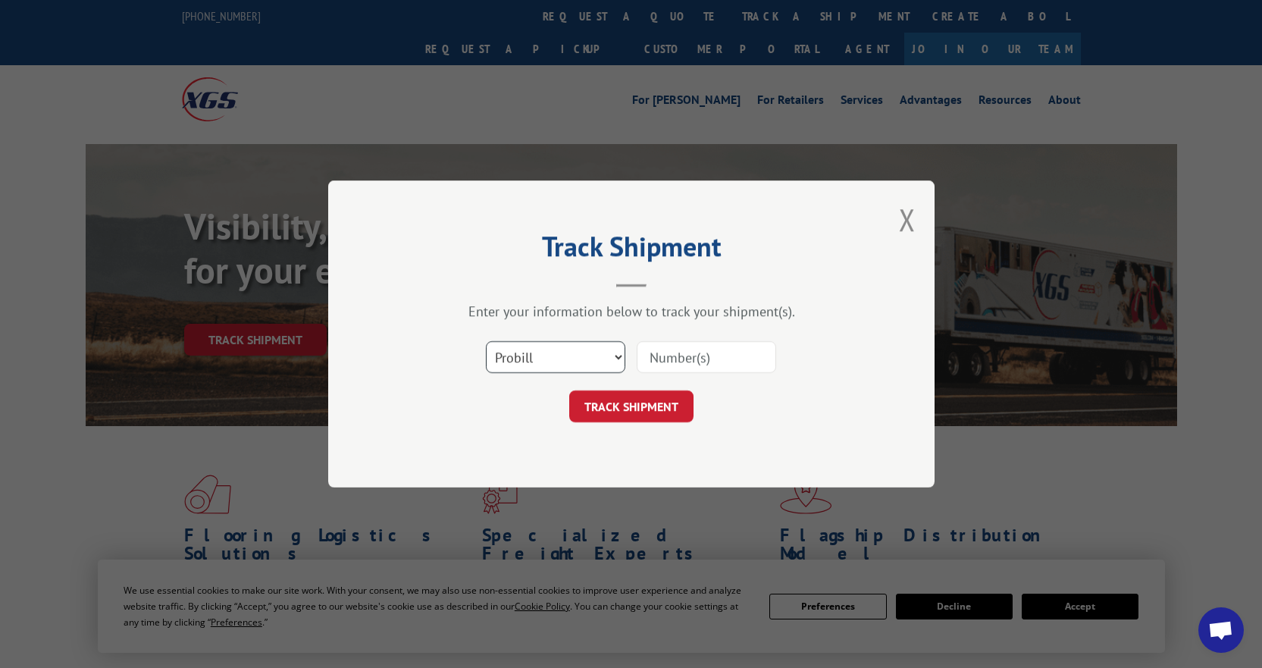  Describe the element at coordinates (706, 357) in the screenshot. I see `input: Number(s)` at that location.